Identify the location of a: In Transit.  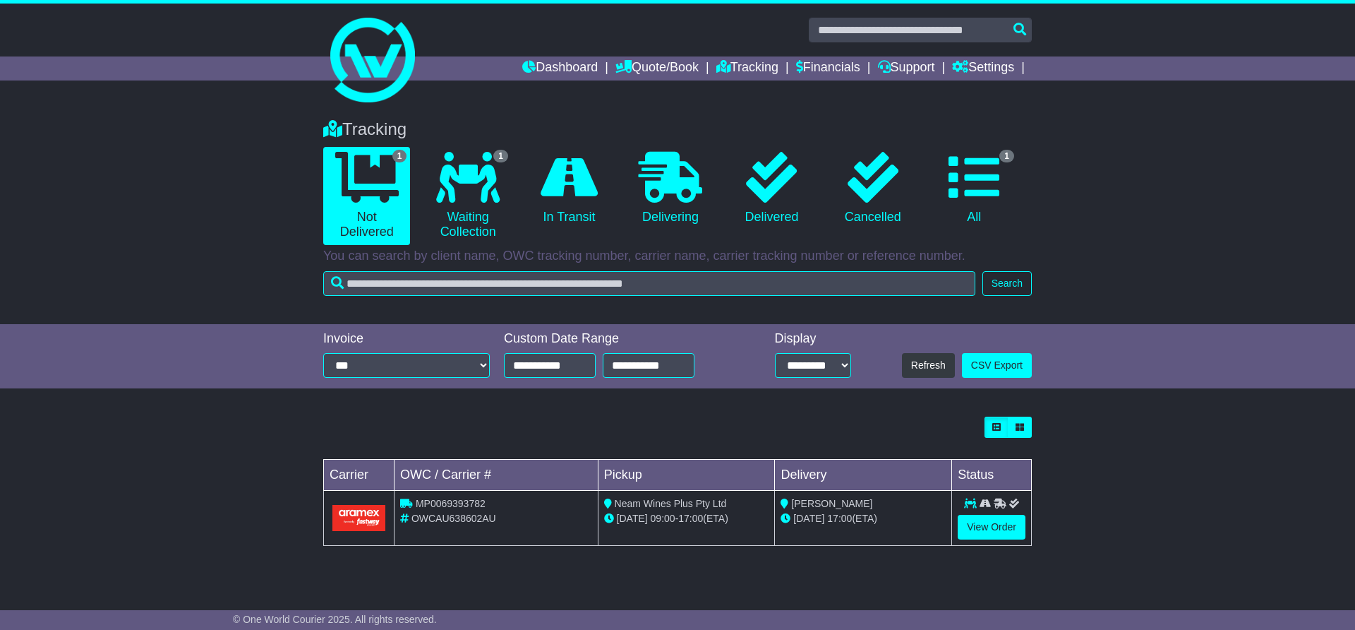
(569, 188).